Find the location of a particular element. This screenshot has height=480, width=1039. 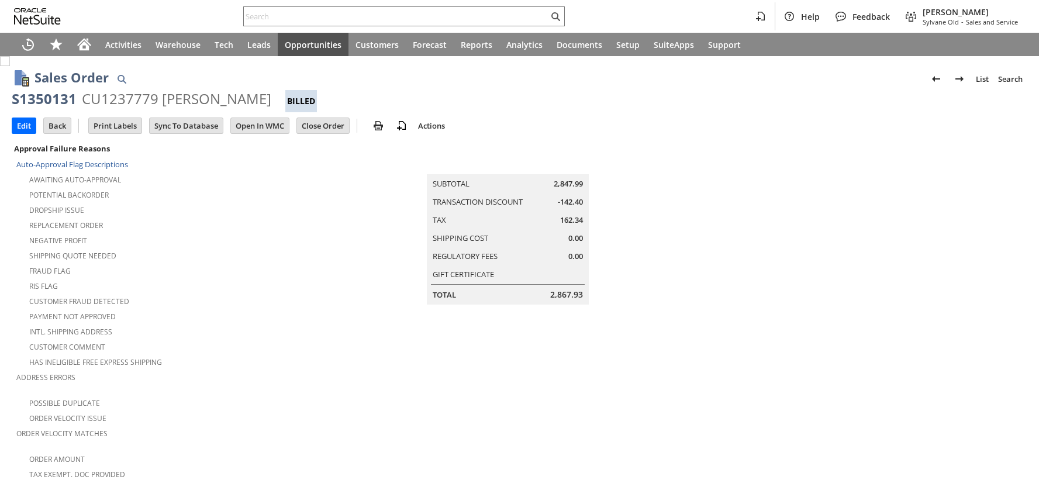

a: Dropship Issue is located at coordinates (57, 210).